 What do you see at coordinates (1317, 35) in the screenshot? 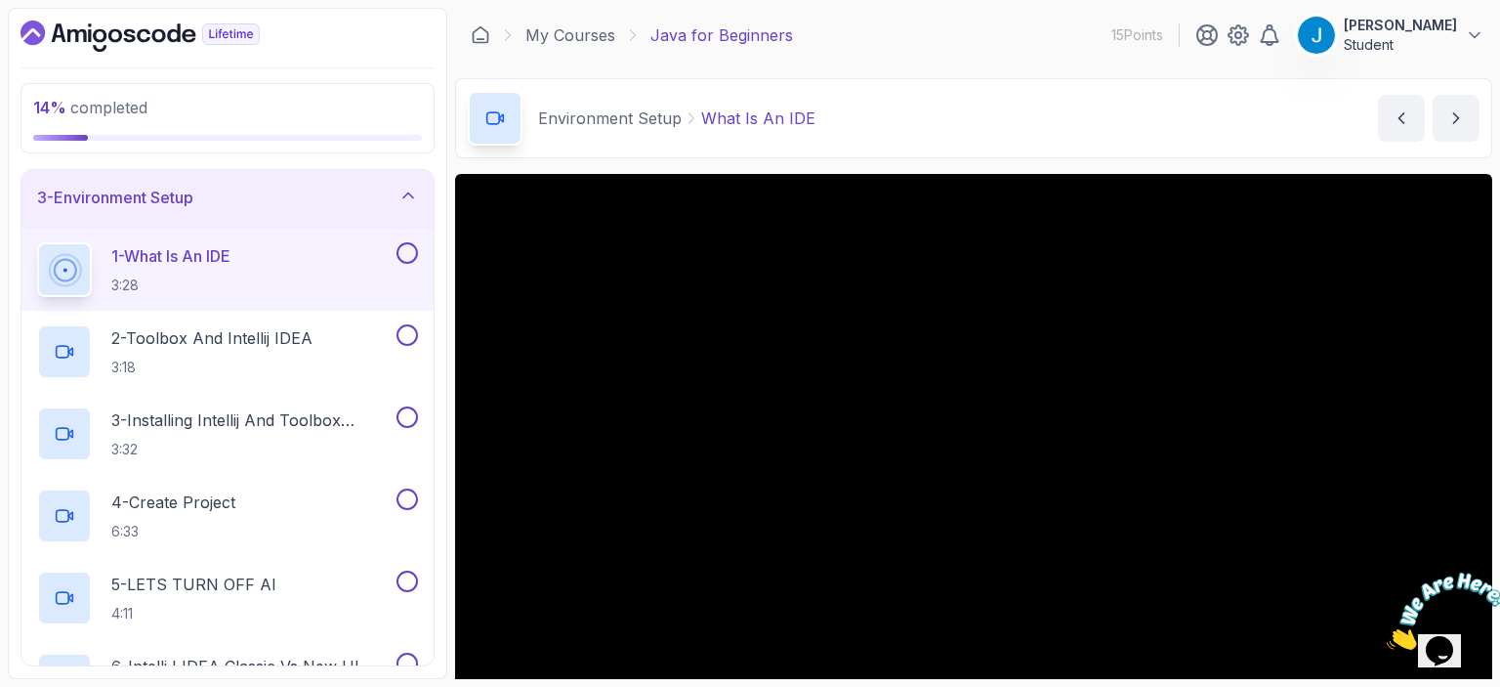
I see `img: user profile image` at bounding box center [1317, 35].